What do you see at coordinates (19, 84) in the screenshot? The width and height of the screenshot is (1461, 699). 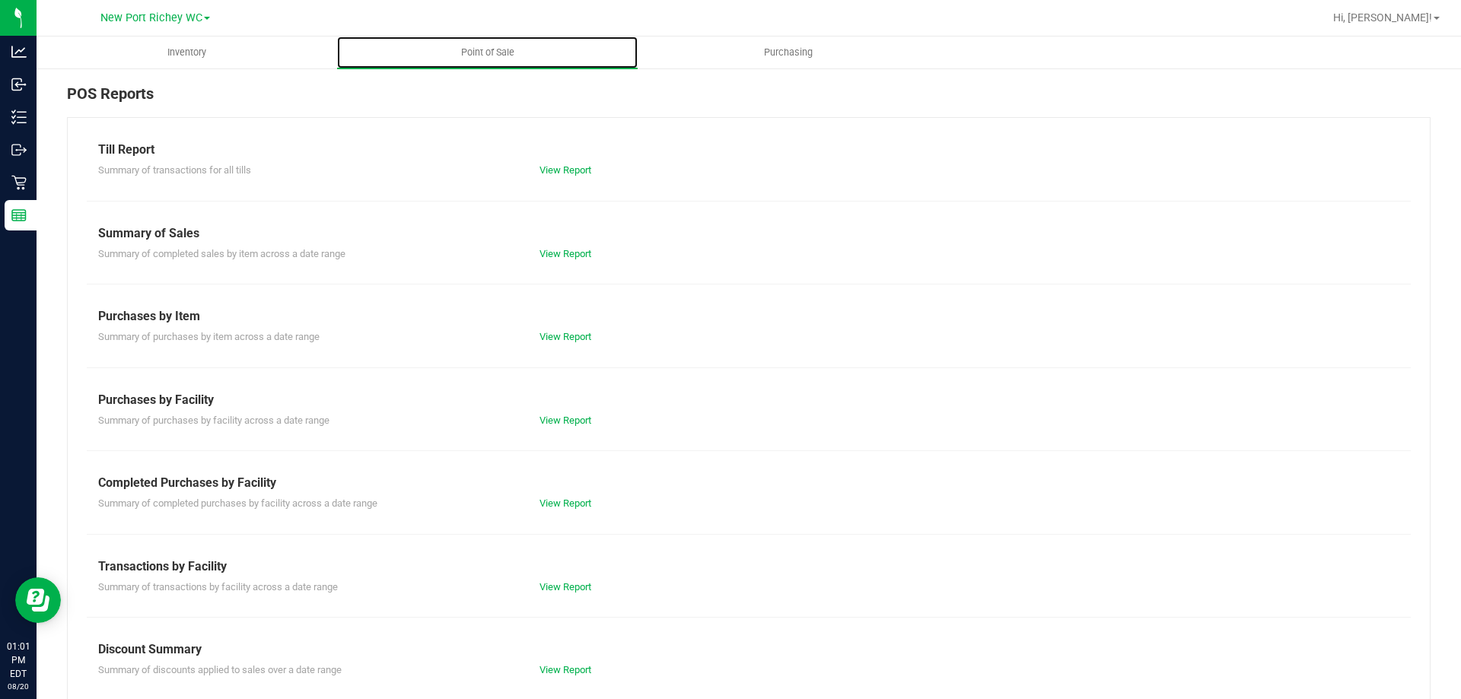 I see `inline-svg: Inbound` at bounding box center [19, 84].